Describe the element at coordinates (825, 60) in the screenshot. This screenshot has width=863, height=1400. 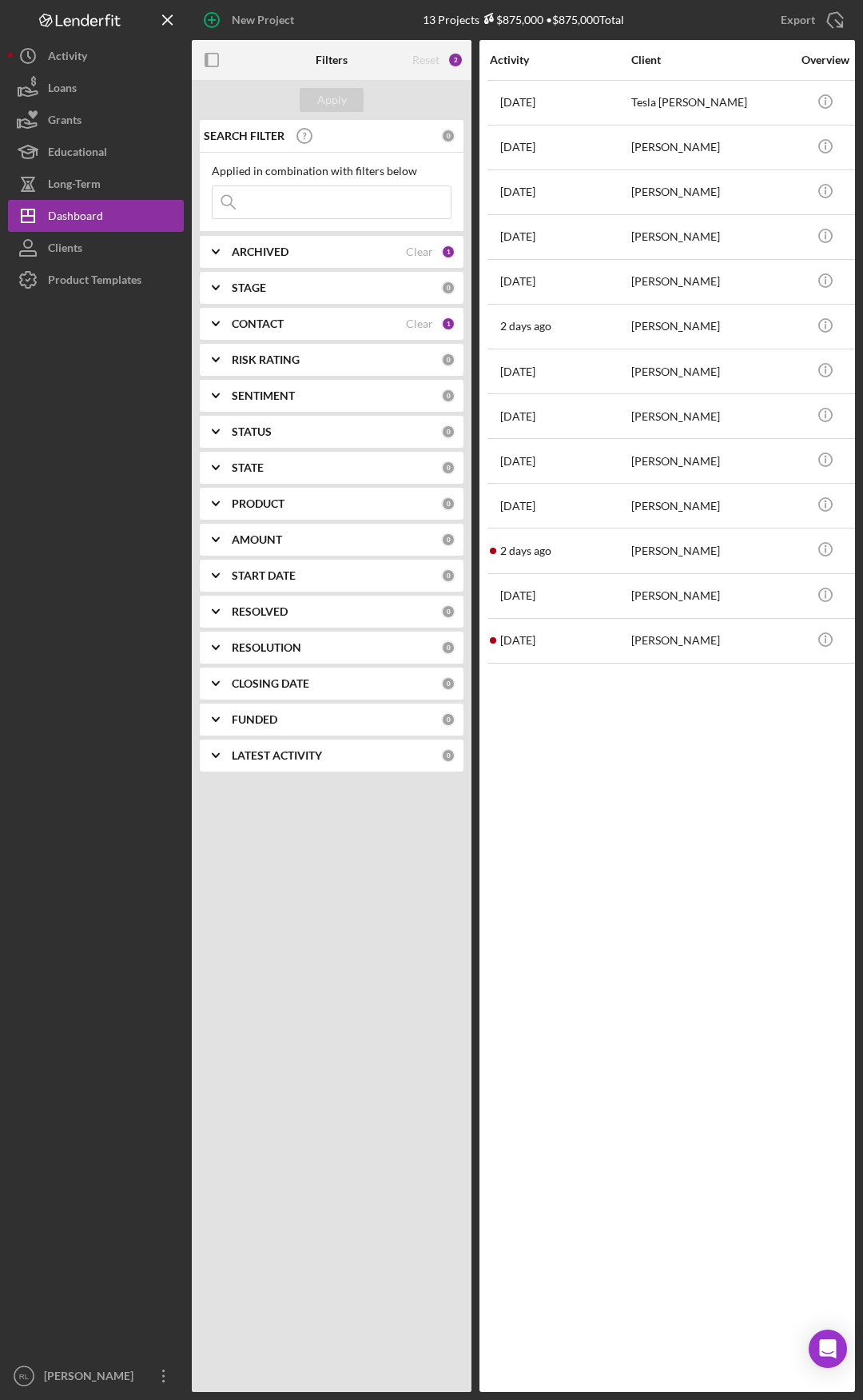
I see `div: Overview` at that location.